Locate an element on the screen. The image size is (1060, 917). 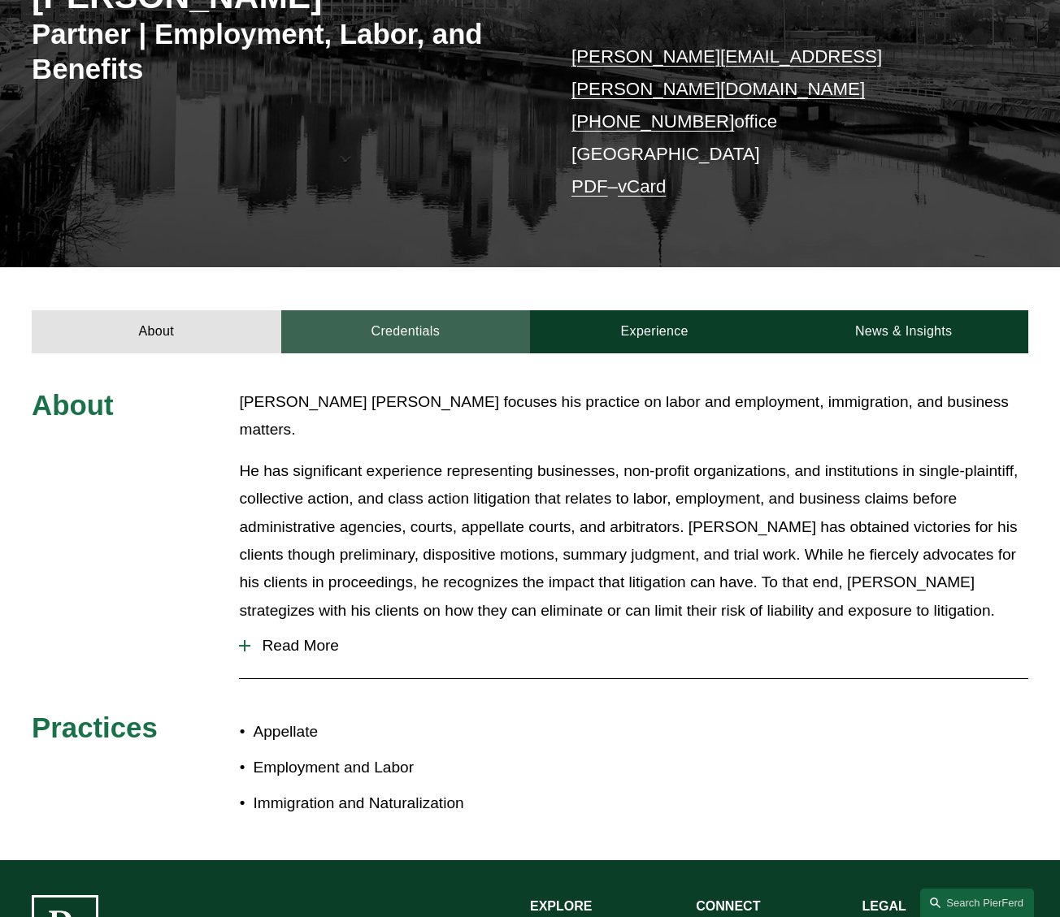
a: Search this site is located at coordinates (977, 903).